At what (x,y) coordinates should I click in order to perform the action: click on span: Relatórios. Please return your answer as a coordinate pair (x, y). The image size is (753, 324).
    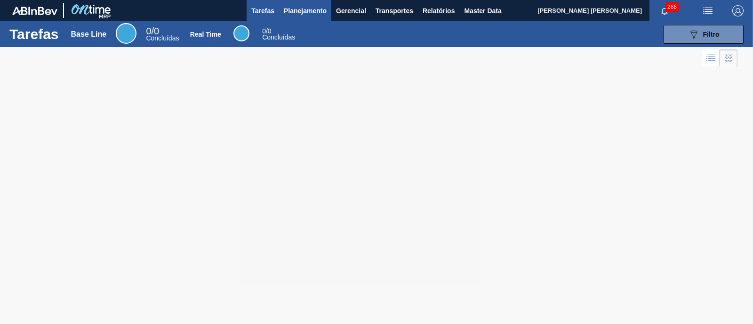
    Looking at the image, I should click on (439, 11).